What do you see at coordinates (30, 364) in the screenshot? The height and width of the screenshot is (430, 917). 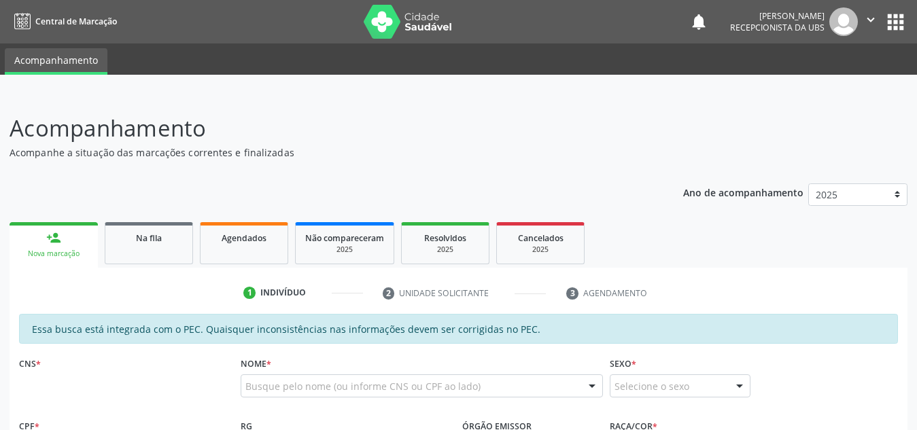 I see `label: CNS` at bounding box center [30, 364].